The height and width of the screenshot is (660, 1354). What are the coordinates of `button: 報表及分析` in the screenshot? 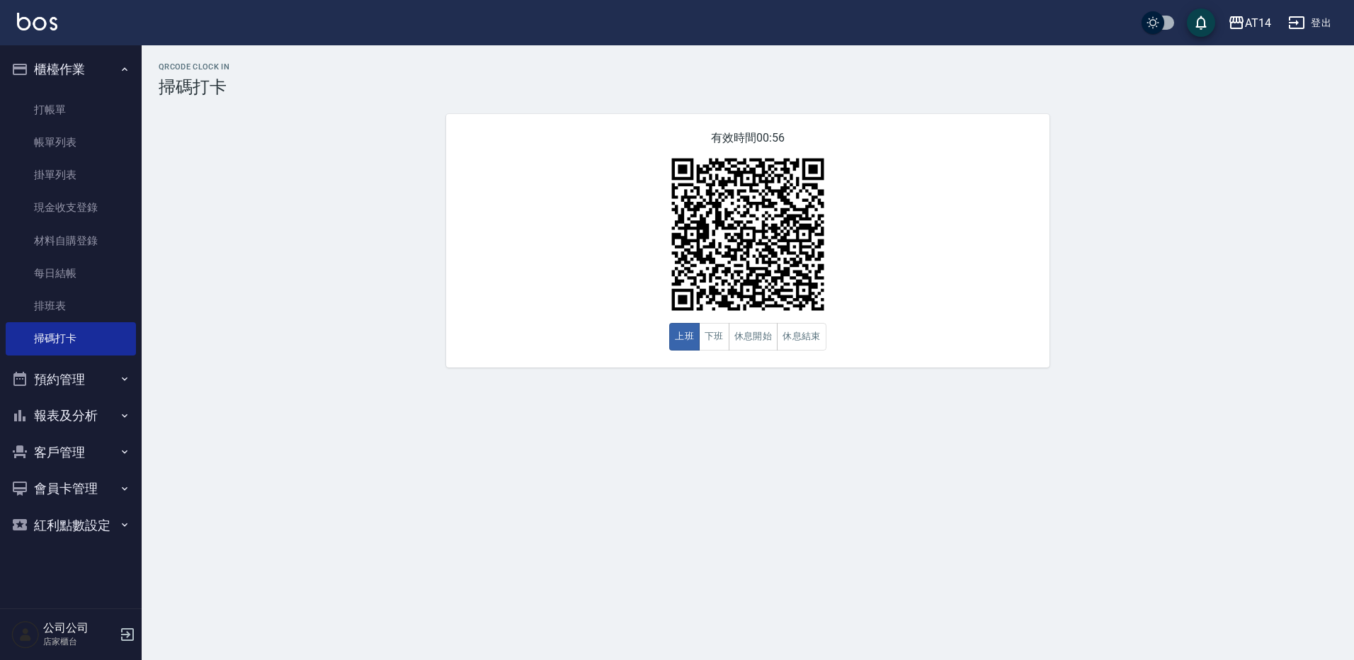 It's located at (71, 416).